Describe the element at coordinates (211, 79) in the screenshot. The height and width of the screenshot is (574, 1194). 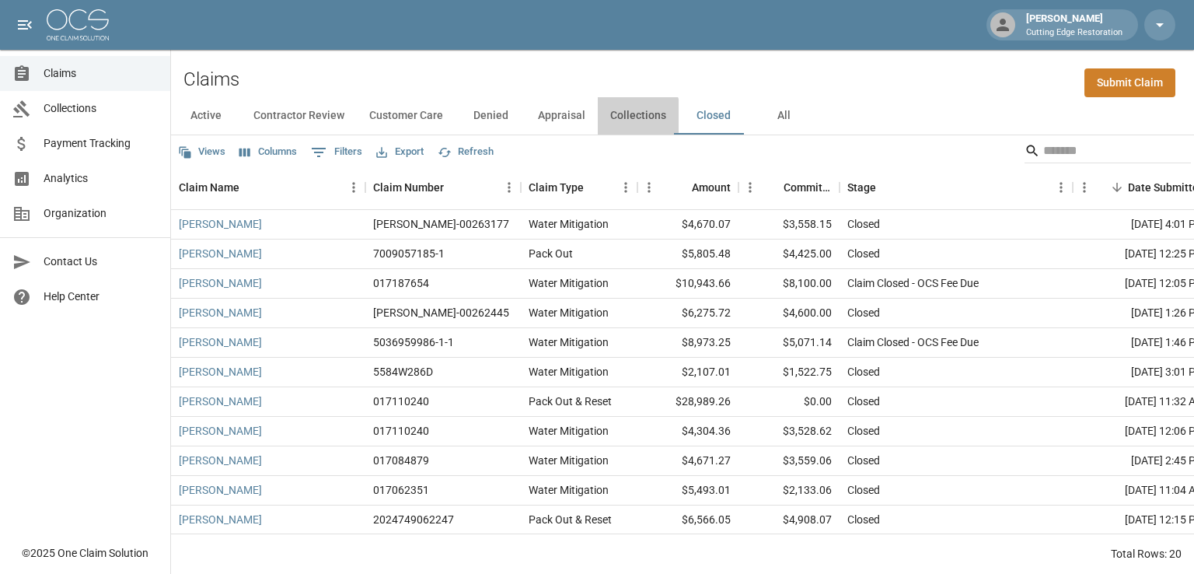
I see `h2: Claims` at that location.